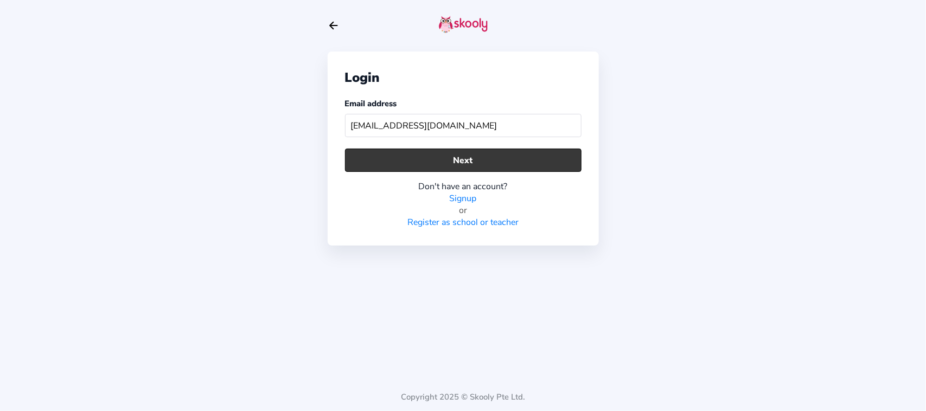 The height and width of the screenshot is (411, 926). What do you see at coordinates (463, 187) in the screenshot?
I see `div: Don't have an account?` at bounding box center [463, 187].